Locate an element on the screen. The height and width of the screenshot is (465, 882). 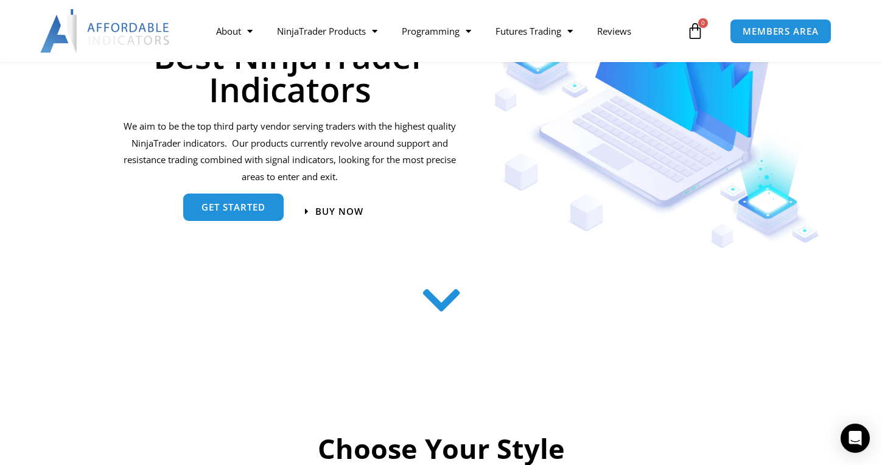
div: Open Intercom Messenger is located at coordinates (855, 438).